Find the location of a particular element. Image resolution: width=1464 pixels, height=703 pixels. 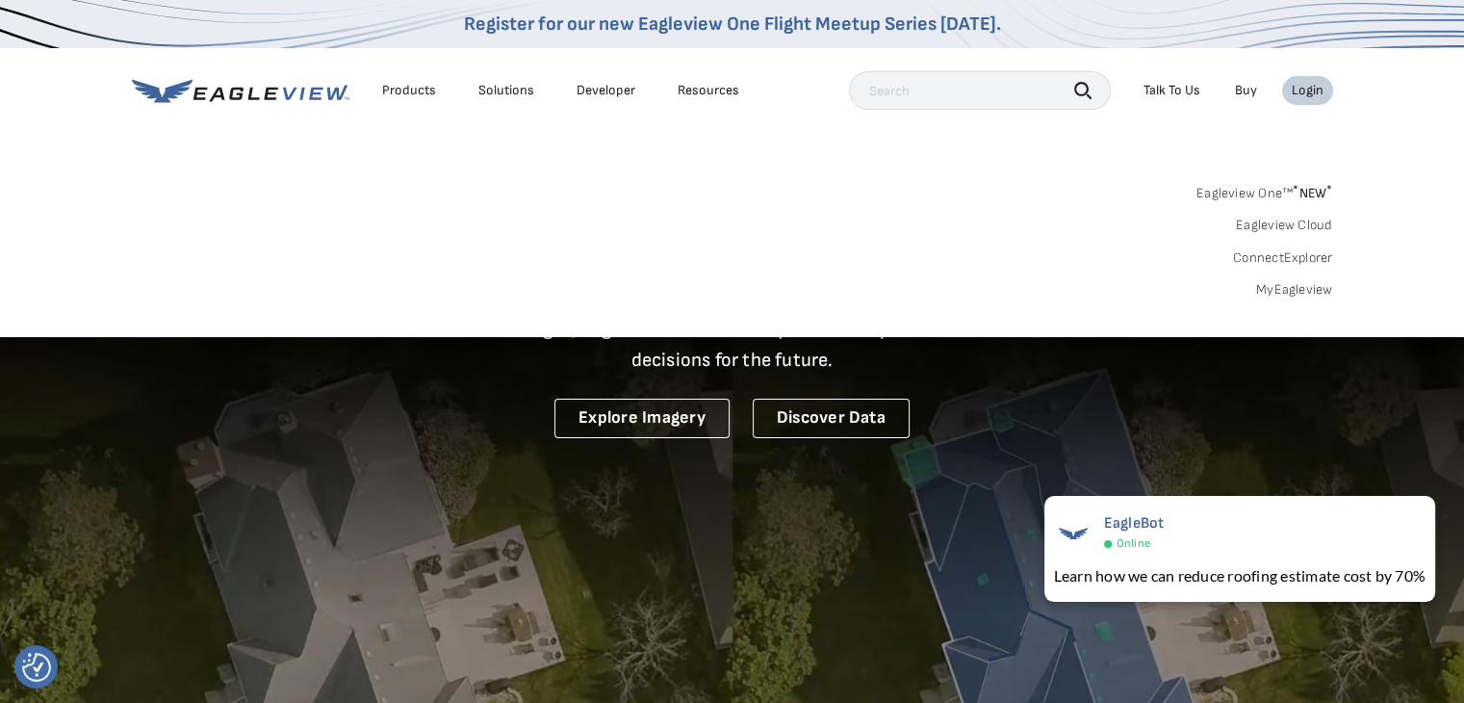

div: Products is located at coordinates (409, 90).